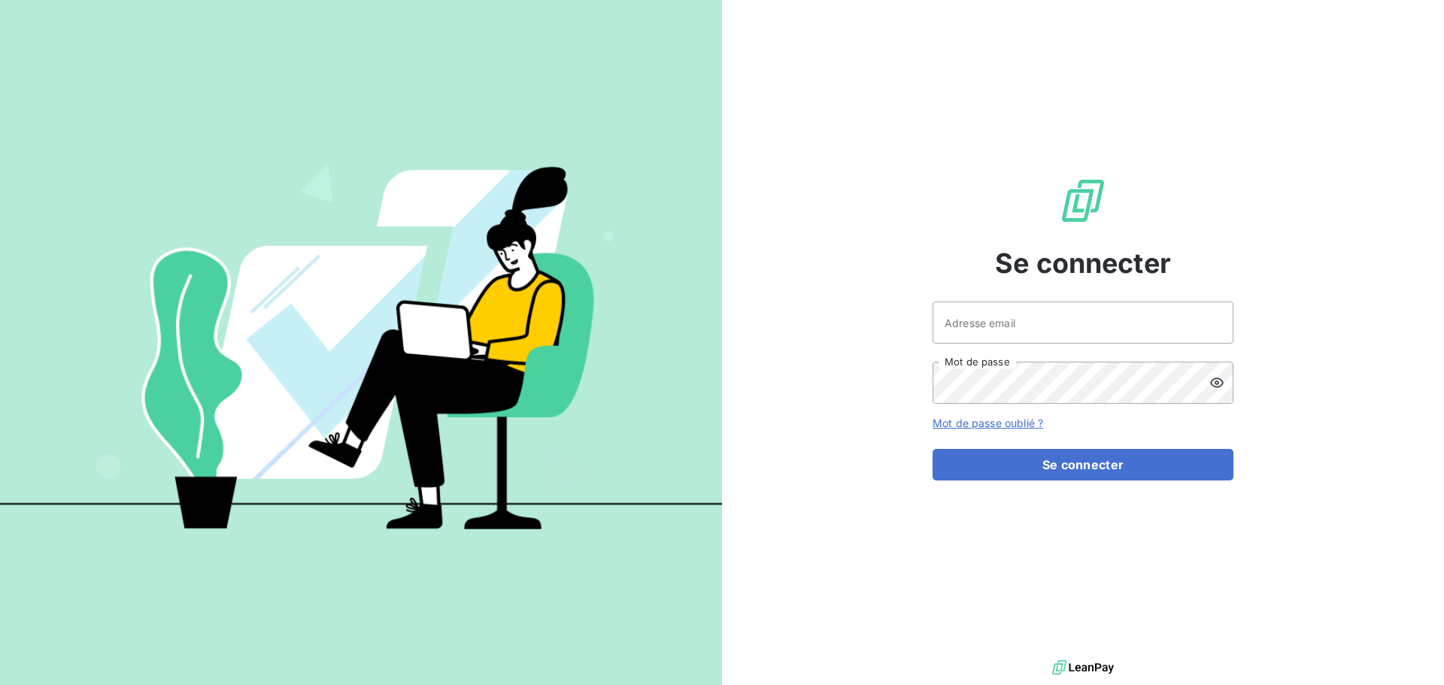 The height and width of the screenshot is (685, 1444). What do you see at coordinates (1083, 201) in the screenshot?
I see `img: Logo LeanPay` at bounding box center [1083, 201].